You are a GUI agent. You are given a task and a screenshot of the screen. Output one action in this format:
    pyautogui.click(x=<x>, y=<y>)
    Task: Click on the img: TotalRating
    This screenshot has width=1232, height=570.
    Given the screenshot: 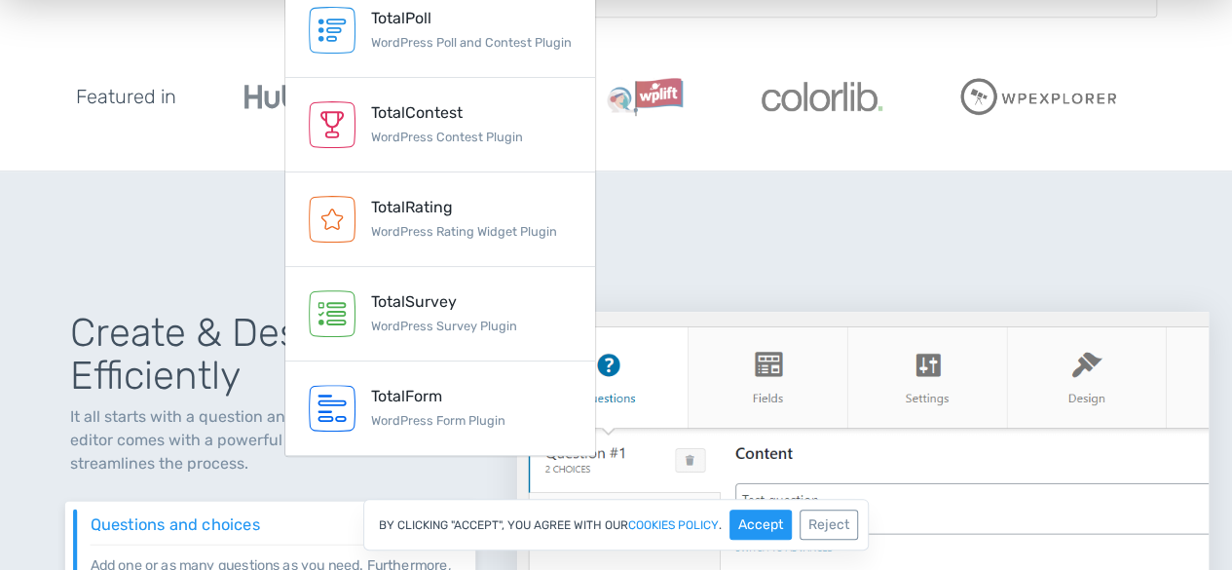 What is the action you would take?
    pyautogui.click(x=332, y=219)
    